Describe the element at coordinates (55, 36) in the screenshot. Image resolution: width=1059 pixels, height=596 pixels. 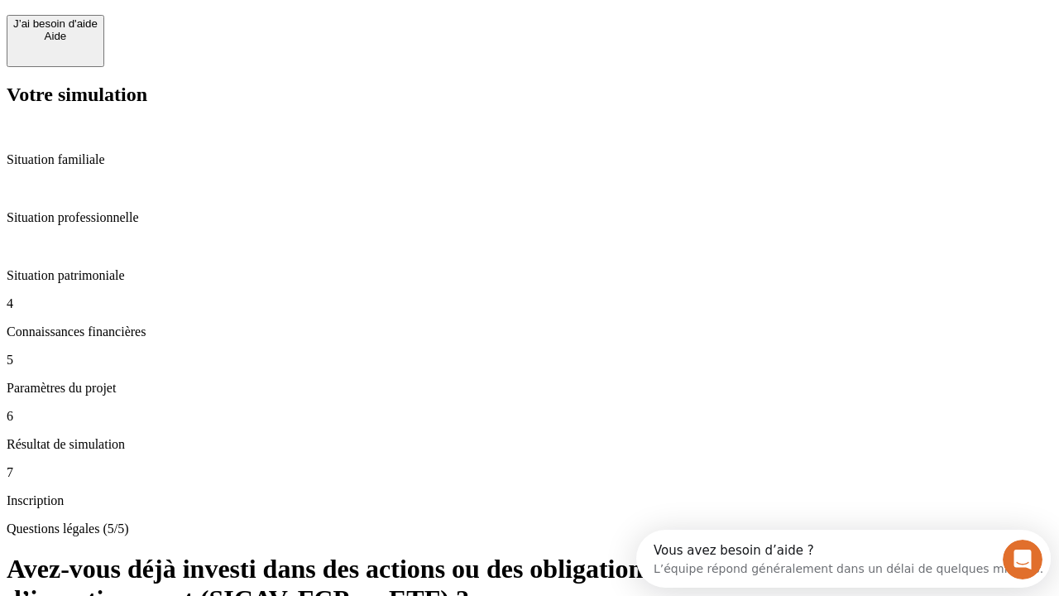
I see `div: Aide` at that location.